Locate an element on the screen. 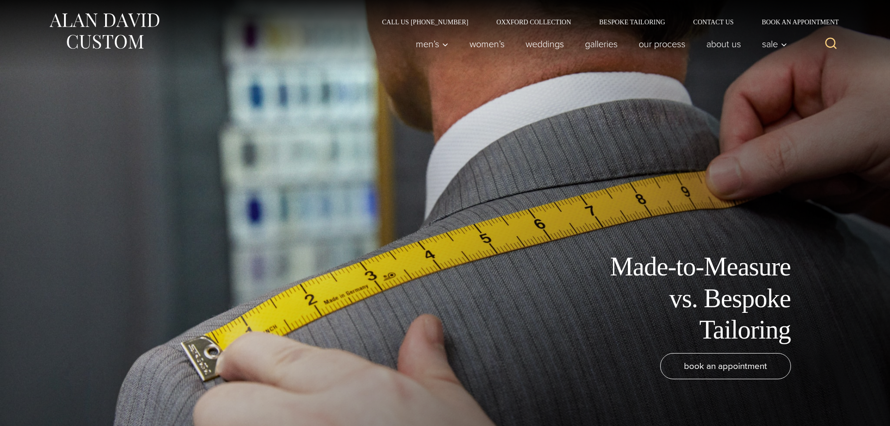  img: Alan David Custom is located at coordinates (104, 31).